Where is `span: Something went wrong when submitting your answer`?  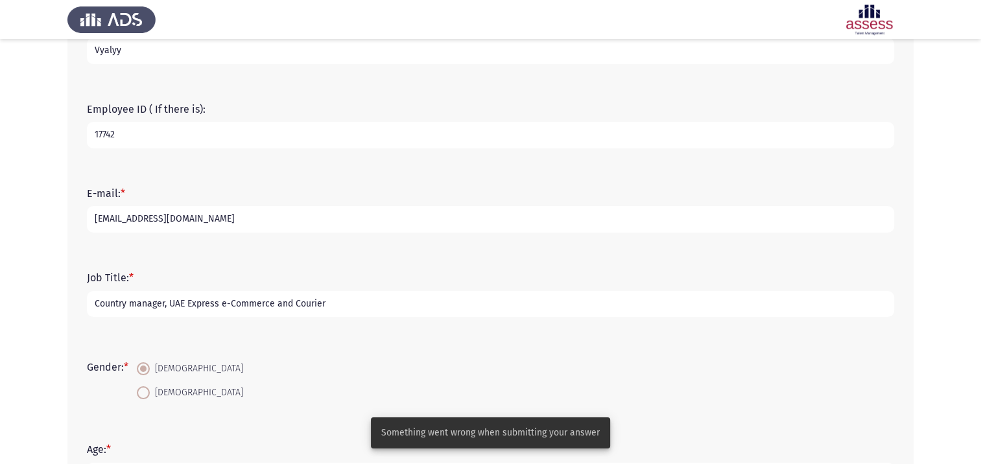 span: Something went wrong when submitting your answer is located at coordinates (490, 433).